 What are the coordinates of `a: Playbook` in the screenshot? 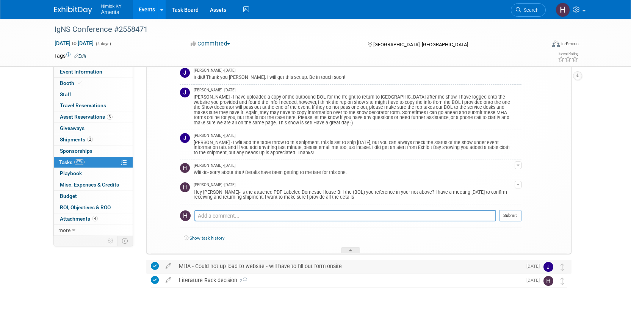 It's located at (93, 173).